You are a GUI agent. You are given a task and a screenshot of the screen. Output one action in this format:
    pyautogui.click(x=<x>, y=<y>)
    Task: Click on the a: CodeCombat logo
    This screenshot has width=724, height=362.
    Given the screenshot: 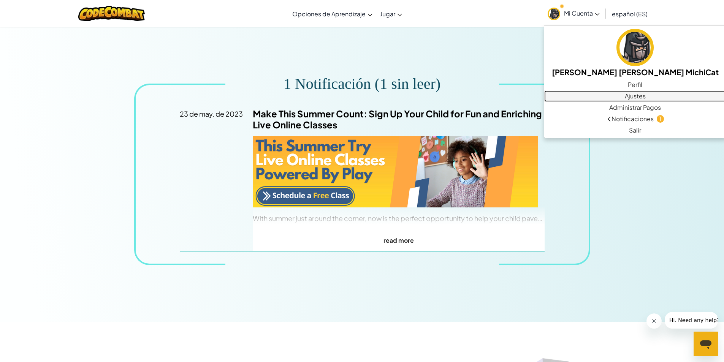 What is the action you would take?
    pyautogui.click(x=111, y=13)
    